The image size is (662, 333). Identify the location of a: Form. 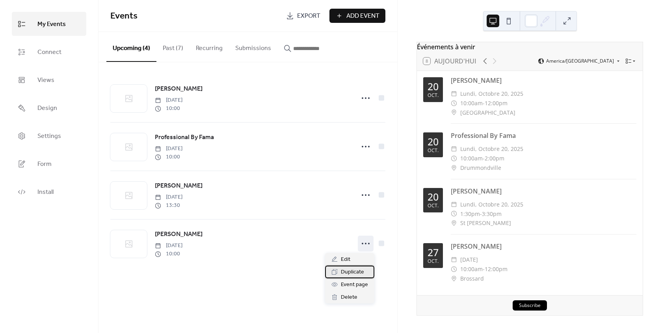
(49, 164).